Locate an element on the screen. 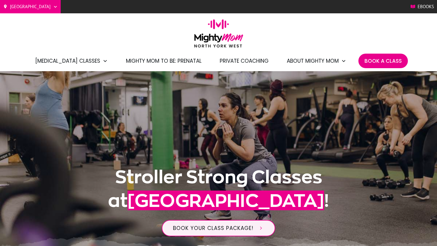  h1: Stroller Strong Classes at ! is located at coordinates (218, 193).